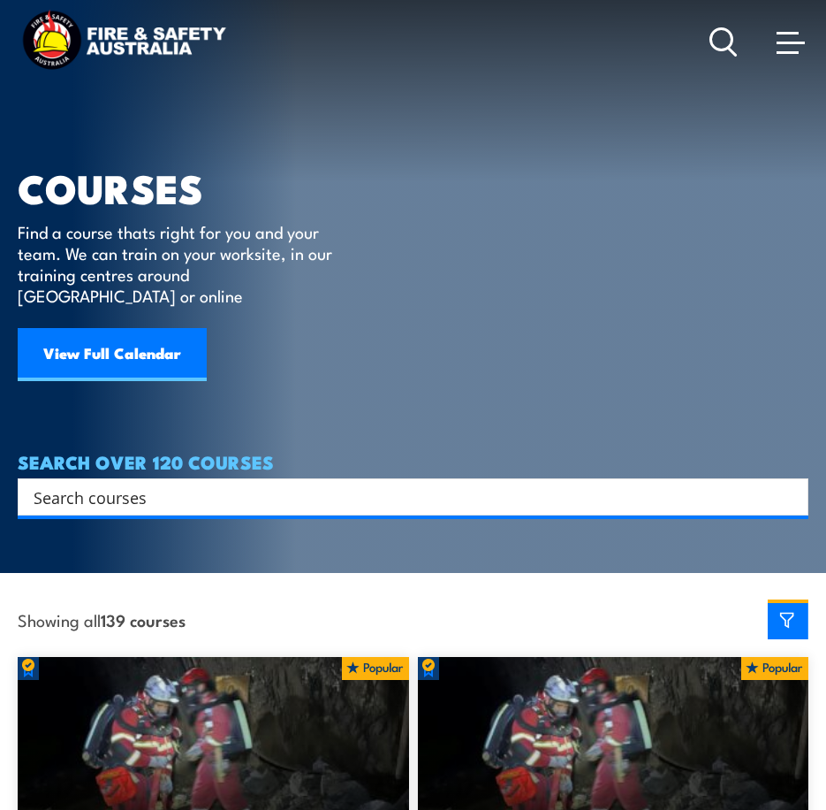 This screenshot has width=826, height=810. What do you see at coordinates (179, 263) in the screenshot?
I see `p: Find a course thats right for you and your team. We can train on your worksite, in our training c...` at bounding box center [179, 263].